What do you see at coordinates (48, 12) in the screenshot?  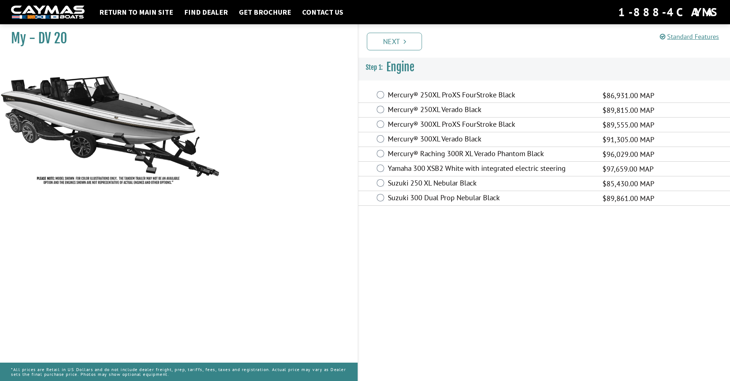 I see `img: white-logo-c9c8dbefe5ff5ceceb0f0178aa75bf4bb51f6bca0971e226c86eb53dfe498488.png` at bounding box center [48, 12].